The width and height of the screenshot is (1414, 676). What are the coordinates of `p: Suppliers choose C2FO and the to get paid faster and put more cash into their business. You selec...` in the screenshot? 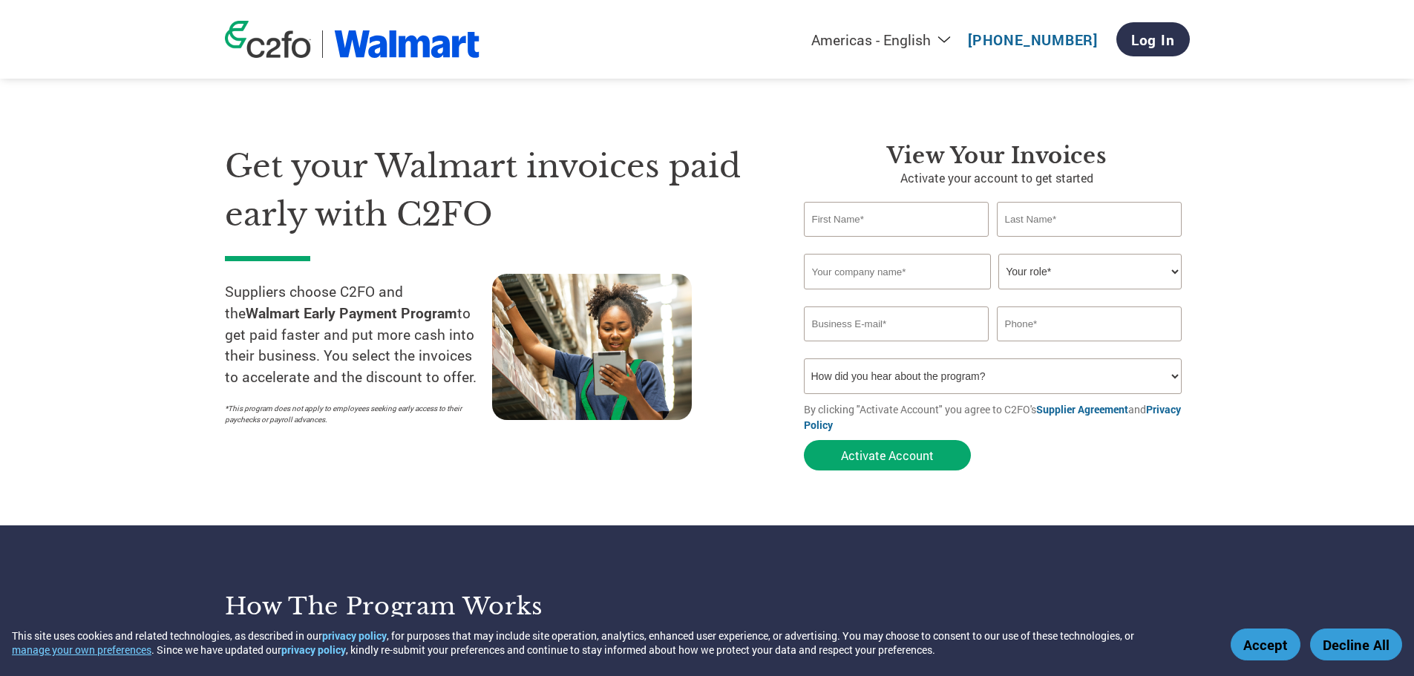 It's located at (358, 335).